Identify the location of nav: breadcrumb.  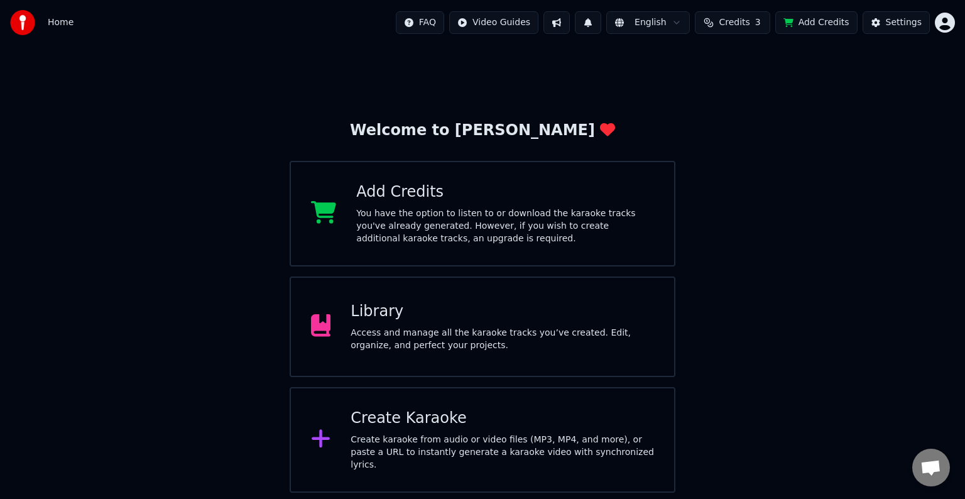
(60, 23).